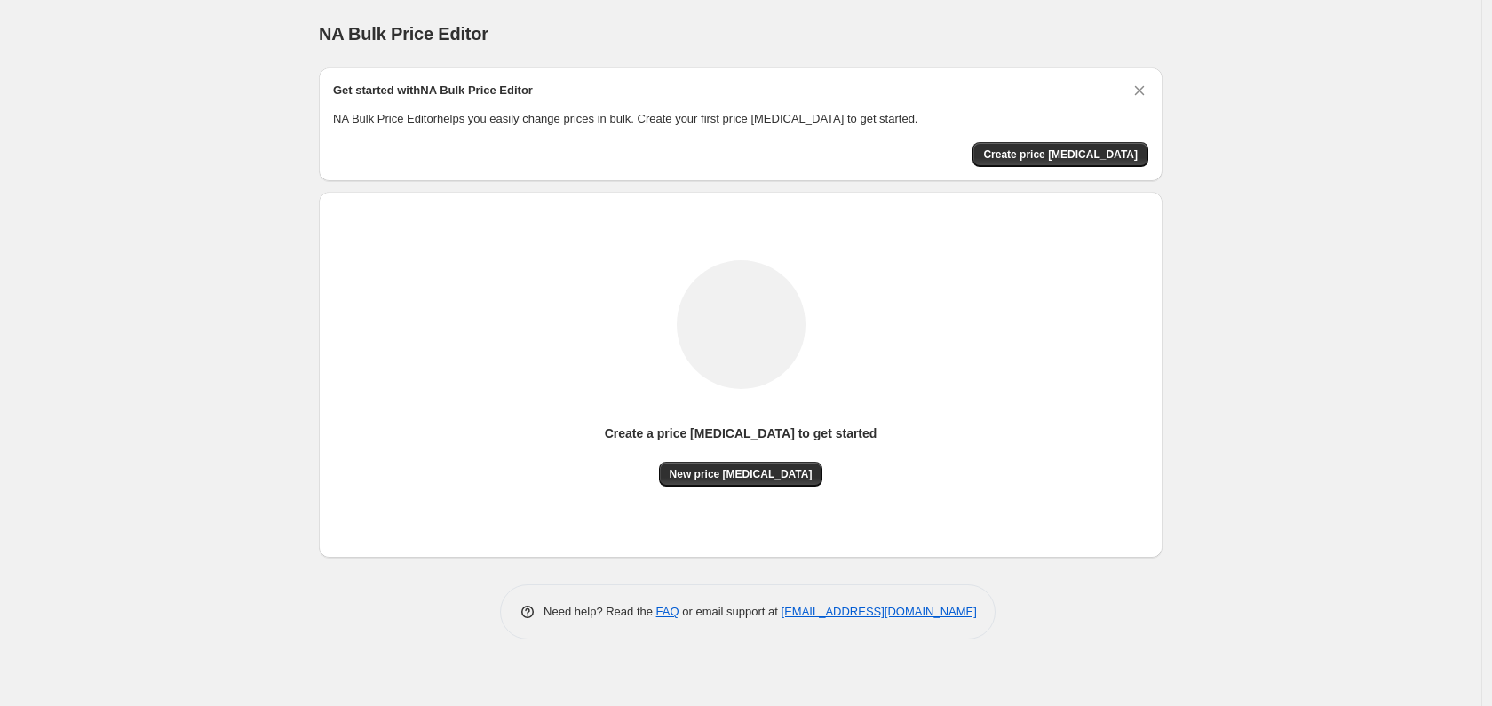 The width and height of the screenshot is (1492, 706). What do you see at coordinates (599, 611) in the screenshot?
I see `span: Need help? Read the` at bounding box center [599, 611].